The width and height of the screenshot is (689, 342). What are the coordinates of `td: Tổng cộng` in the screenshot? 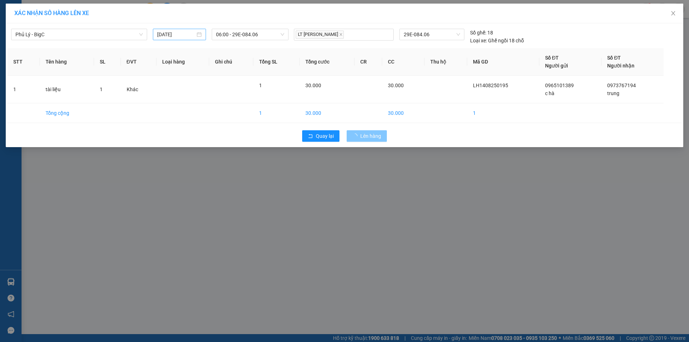 It's located at (67, 113).